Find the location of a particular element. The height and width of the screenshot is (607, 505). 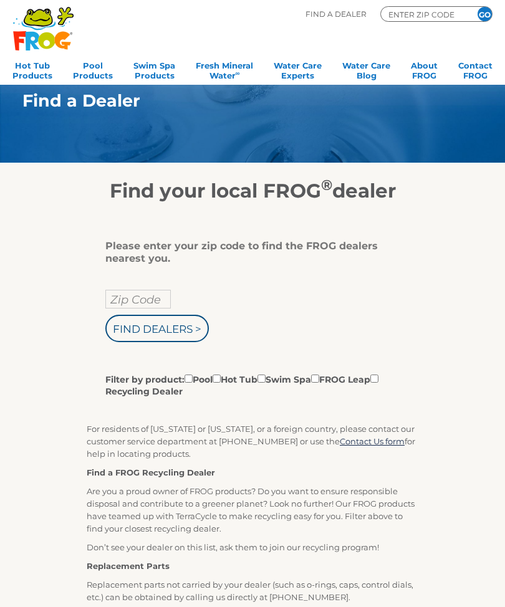

p: Replacement parts not carried by your dealer (such as o-rings, caps, control dials, etc.) can be ... is located at coordinates (252, 591).